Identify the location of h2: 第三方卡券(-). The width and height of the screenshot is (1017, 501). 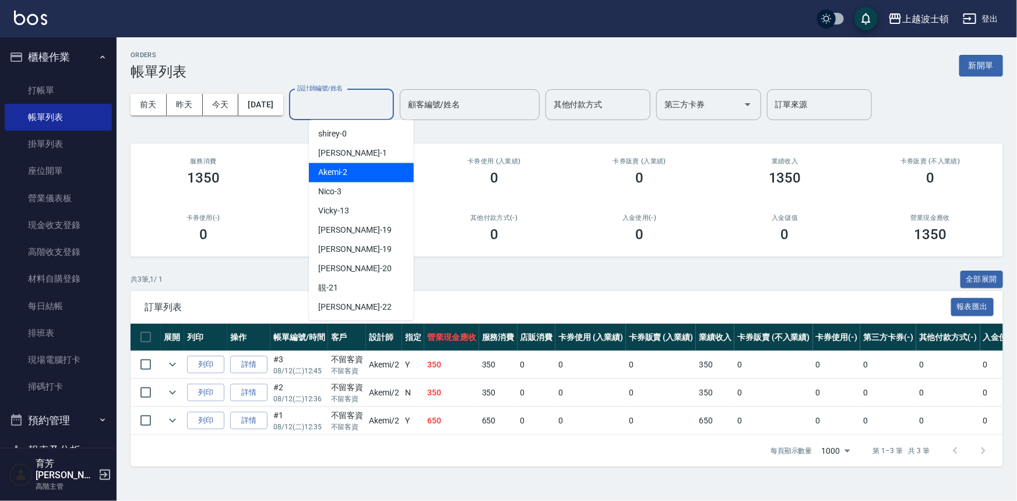
(349, 217).